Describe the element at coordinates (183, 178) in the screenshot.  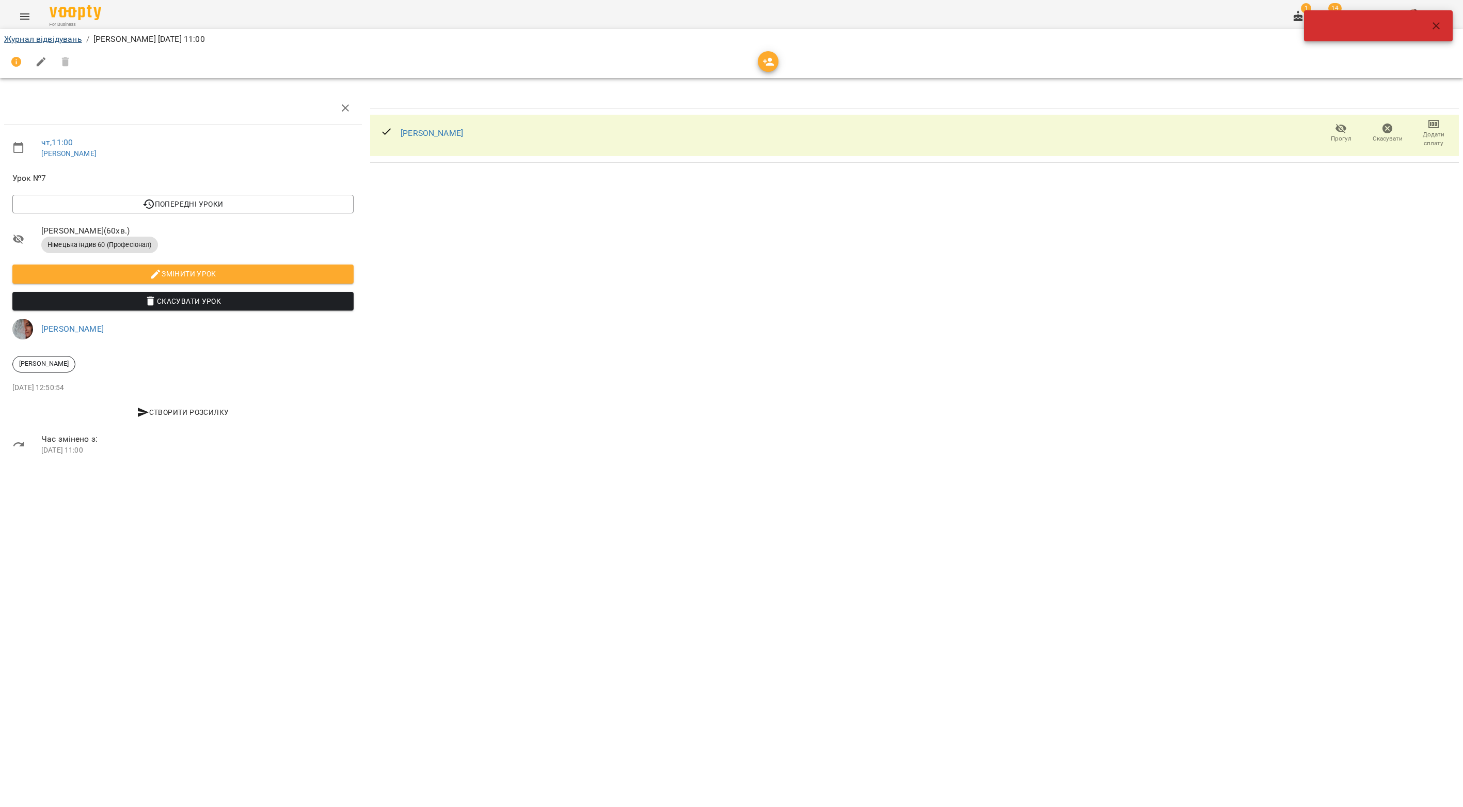
I see `span: Урок №7` at that location.